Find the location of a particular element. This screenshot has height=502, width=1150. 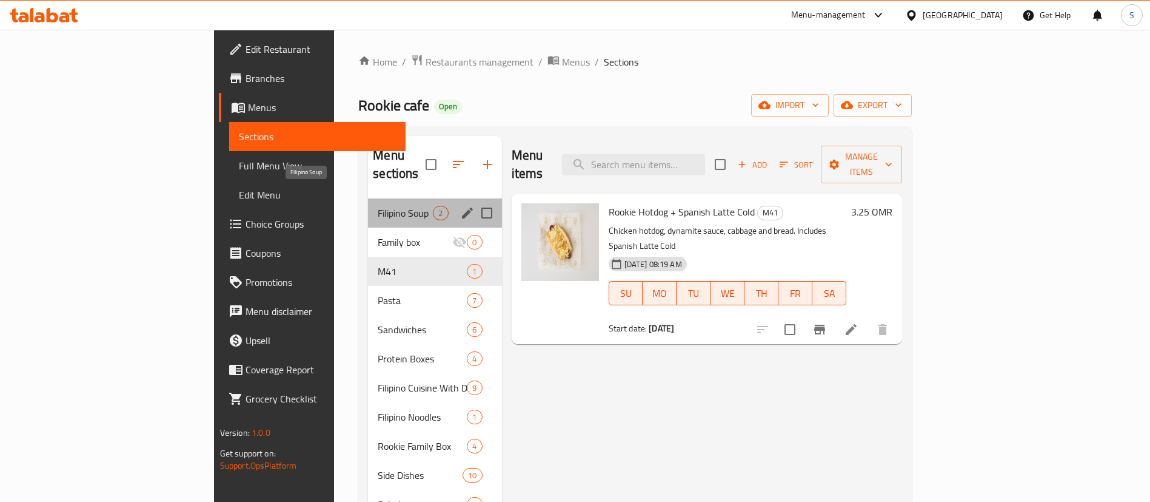

button: Add is located at coordinates (753, 164).